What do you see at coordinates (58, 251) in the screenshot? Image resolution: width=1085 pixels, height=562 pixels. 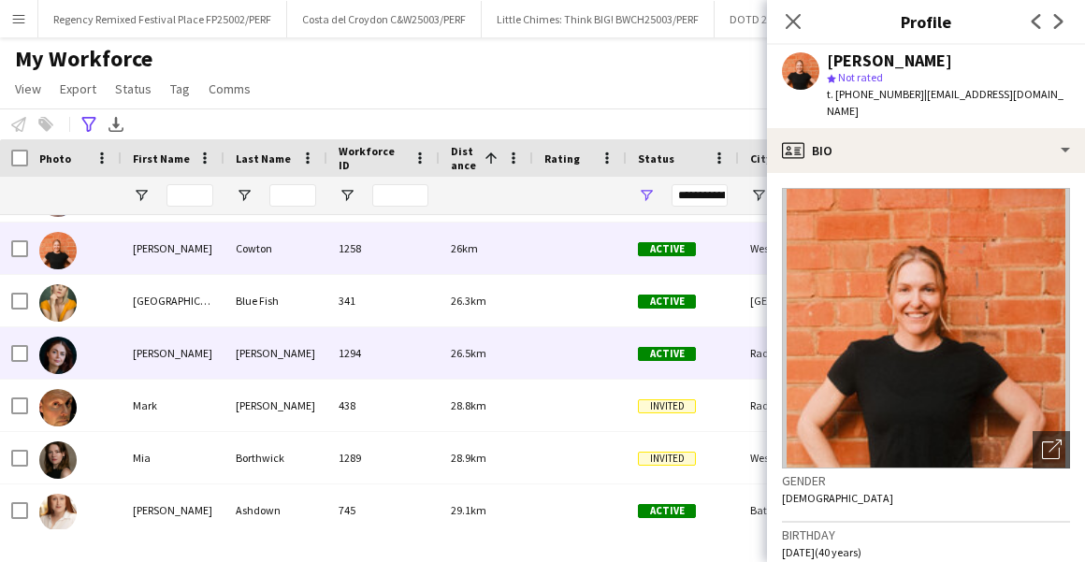 I see `img: Stephanie Cowton` at bounding box center [58, 251].